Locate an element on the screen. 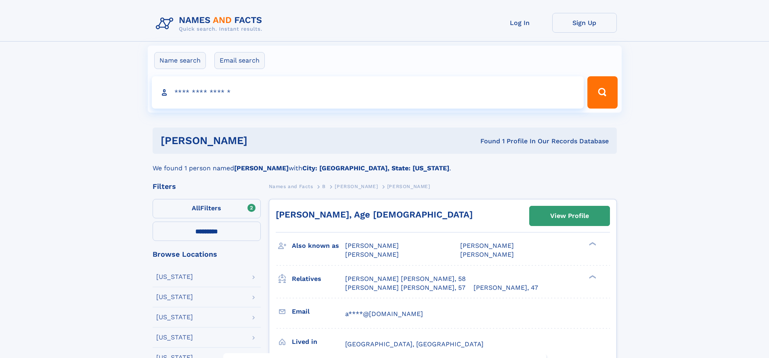  button: Search Button is located at coordinates (603, 92).